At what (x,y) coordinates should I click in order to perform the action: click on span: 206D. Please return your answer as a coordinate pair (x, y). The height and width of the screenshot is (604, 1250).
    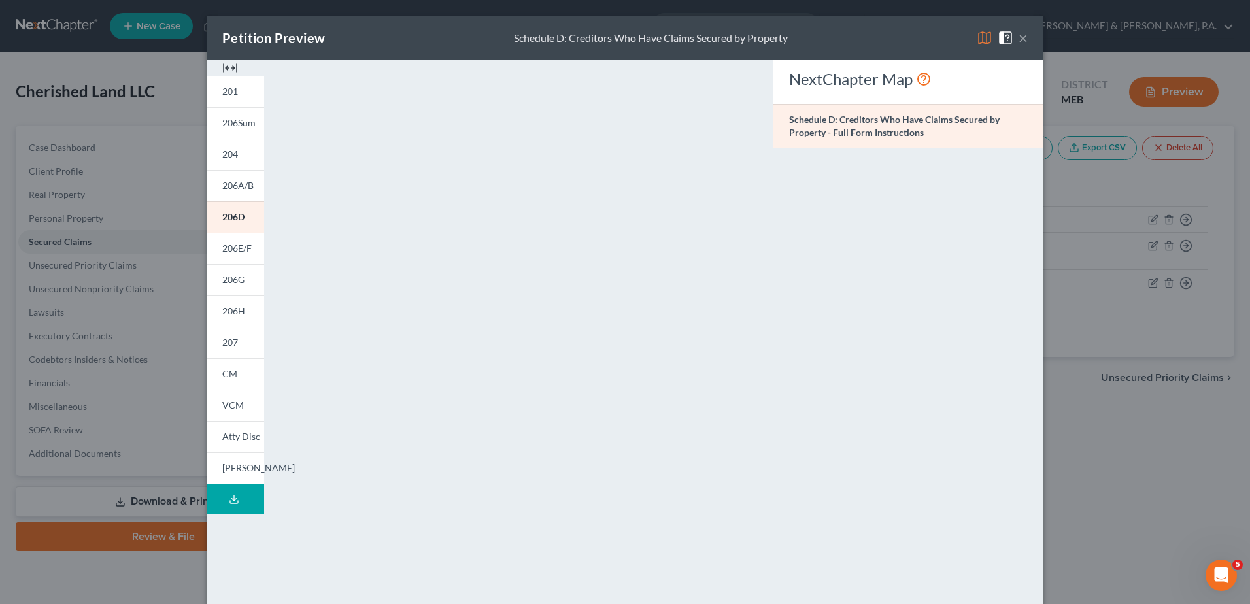
    Looking at the image, I should click on (233, 216).